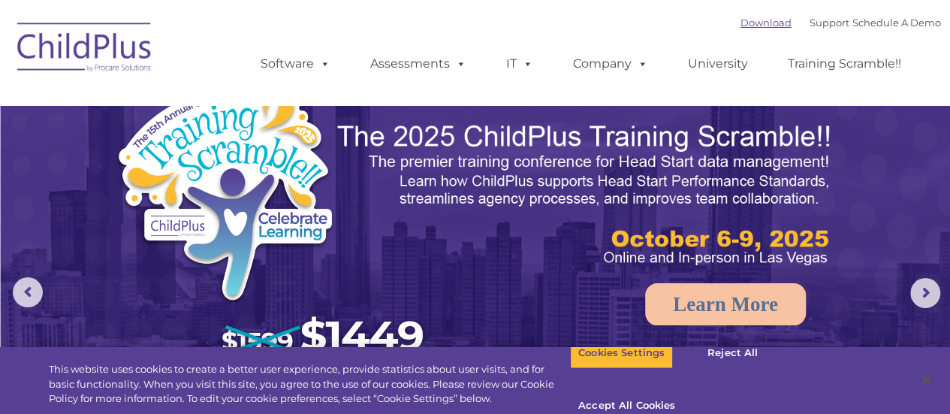  Describe the element at coordinates (621, 353) in the screenshot. I see `button: Cookies Settings` at that location.